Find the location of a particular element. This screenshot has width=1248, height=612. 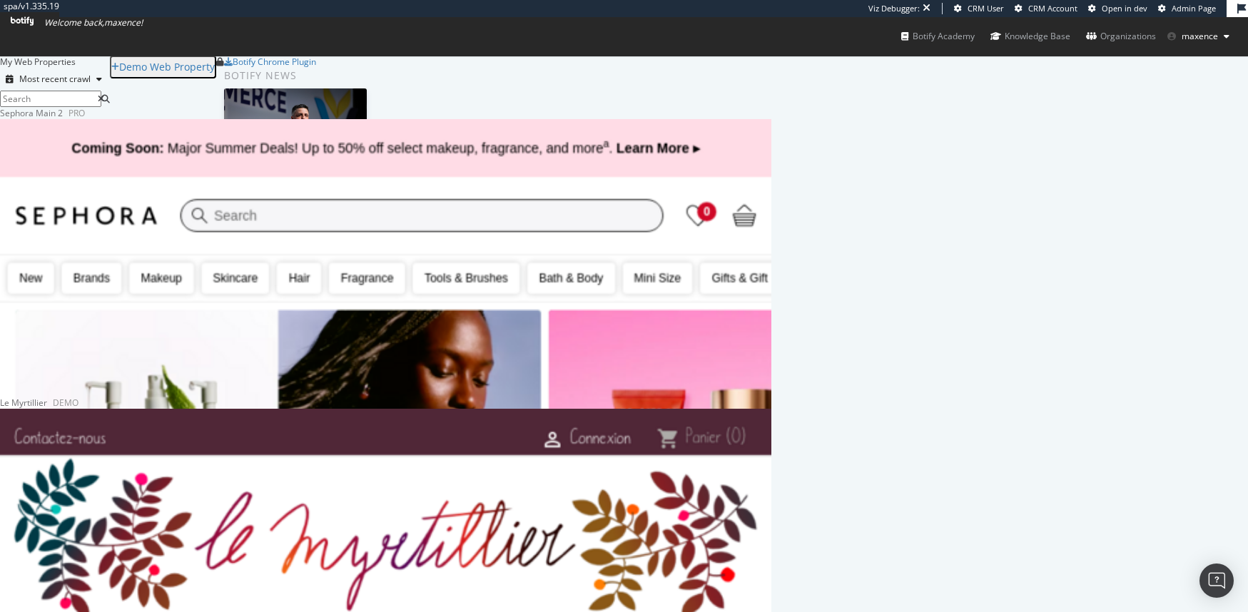

span: CRM User is located at coordinates (985, 8).